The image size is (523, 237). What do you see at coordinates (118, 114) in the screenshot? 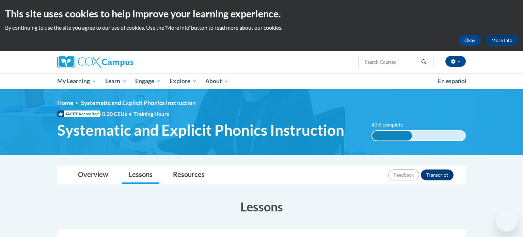
I see `span: 0.20 CEUs` at bounding box center [118, 114].